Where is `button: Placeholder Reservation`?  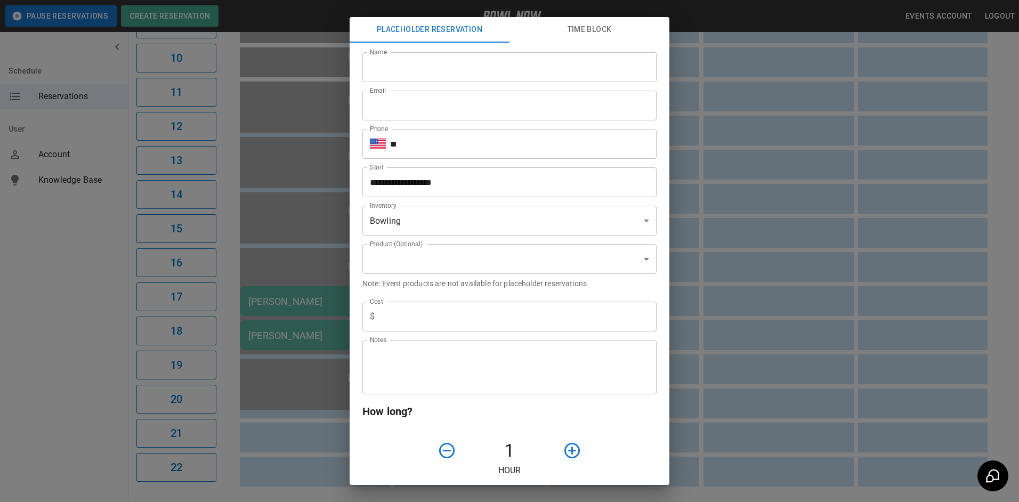
button: Placeholder Reservation is located at coordinates (430, 30).